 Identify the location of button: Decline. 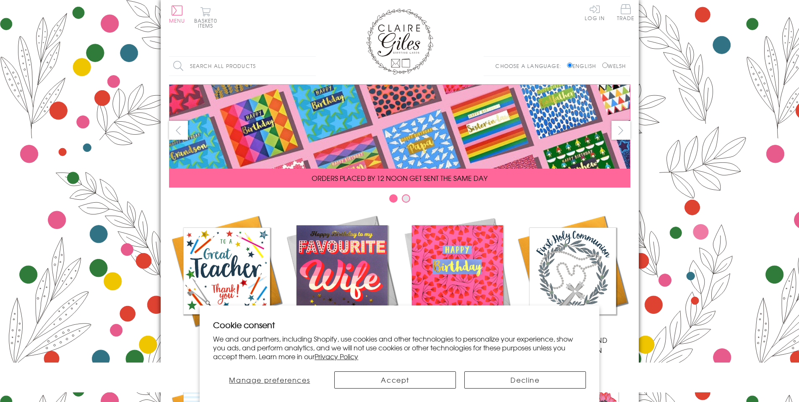
(525, 380).